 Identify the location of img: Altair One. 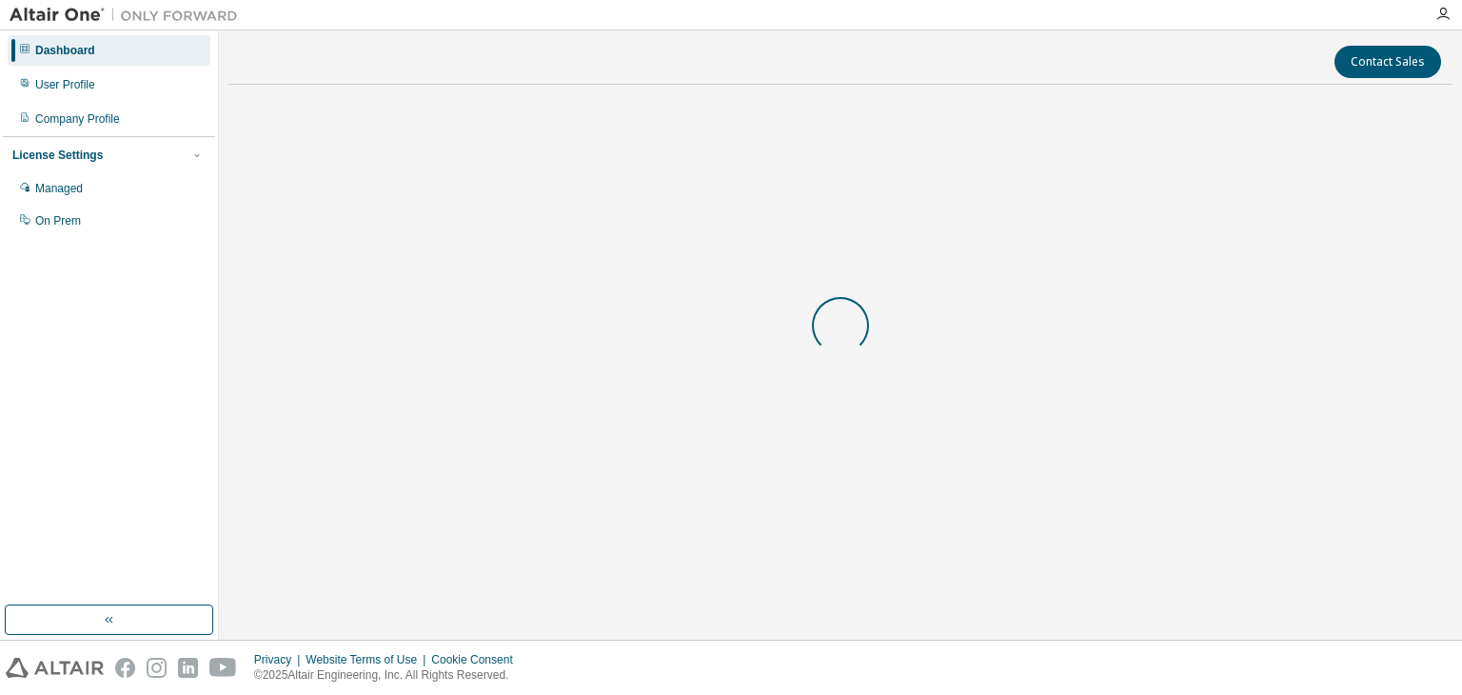
(128, 15).